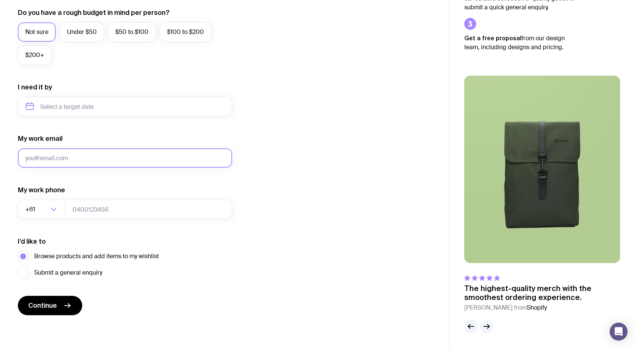  I want to click on span: Browse products and add items to my wishlist, so click(96, 256).